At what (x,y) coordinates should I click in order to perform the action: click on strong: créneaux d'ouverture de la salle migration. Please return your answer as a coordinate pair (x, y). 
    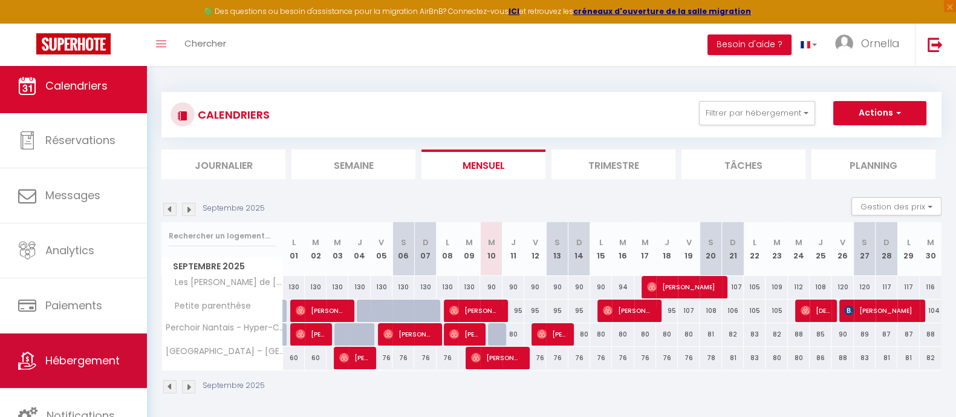
    Looking at the image, I should click on (662, 11).